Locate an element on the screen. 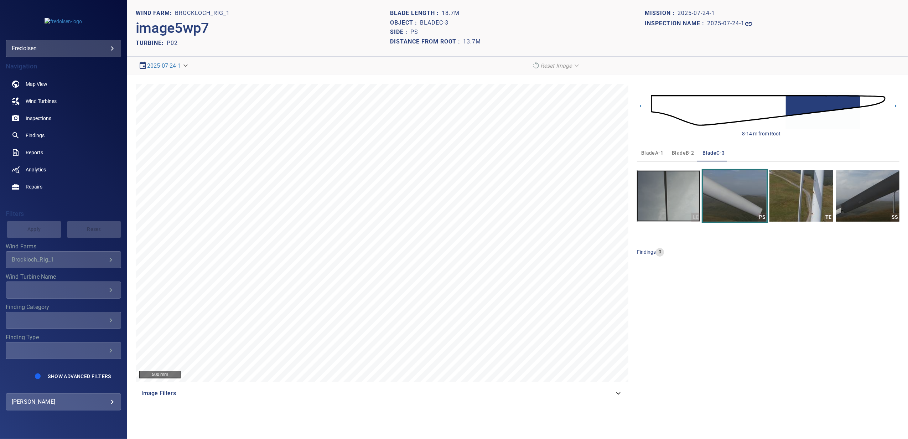  button: PS is located at coordinates (735, 196).